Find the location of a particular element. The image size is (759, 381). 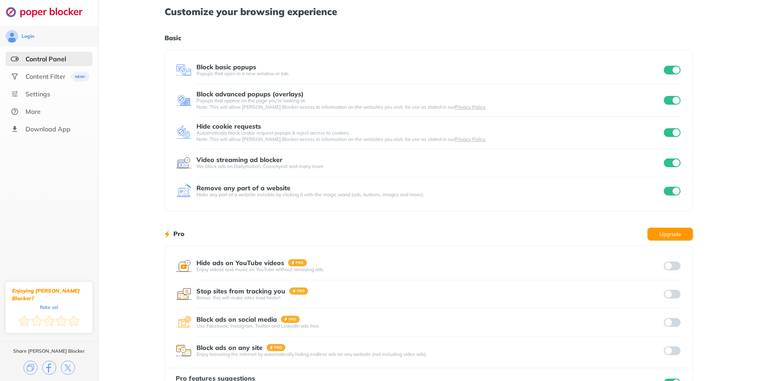

div: Use Facebook, Instagram, Twitter and LinkedIn ads free. is located at coordinates (429, 326).